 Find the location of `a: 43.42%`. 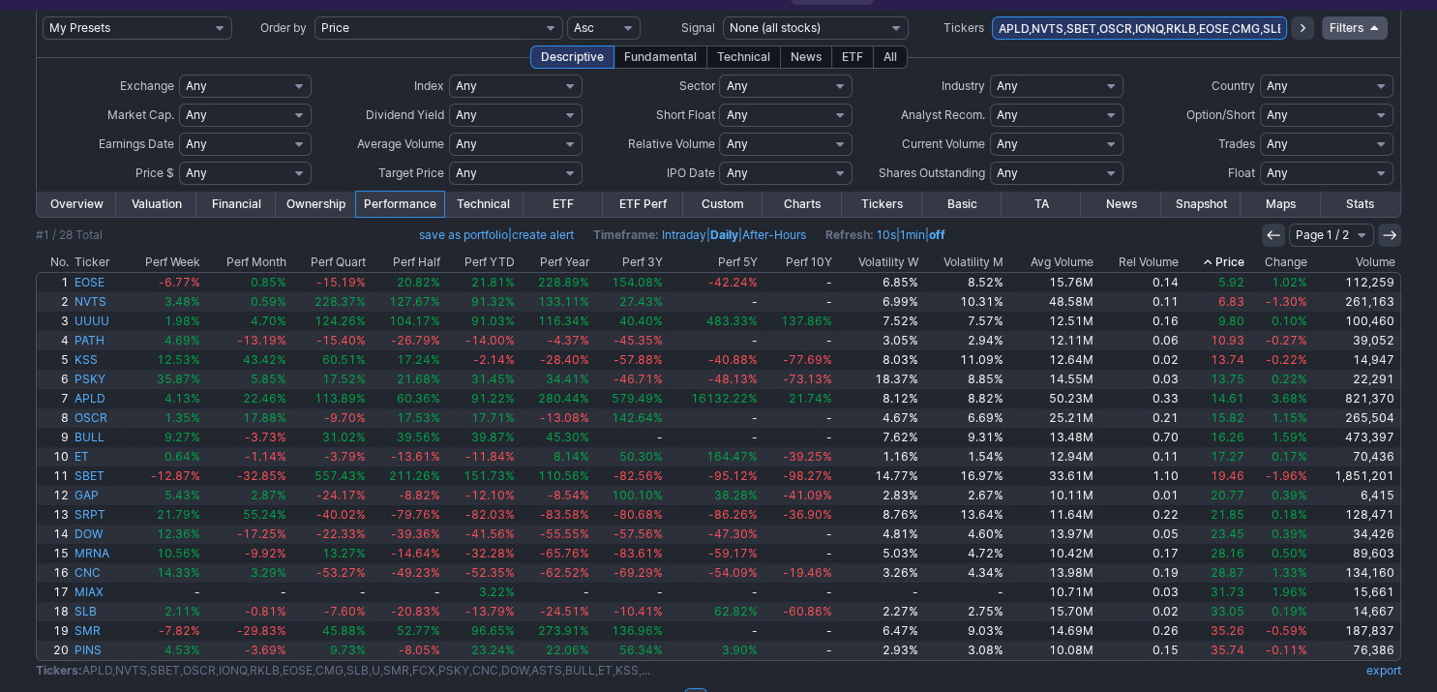

a: 43.42% is located at coordinates (246, 360).